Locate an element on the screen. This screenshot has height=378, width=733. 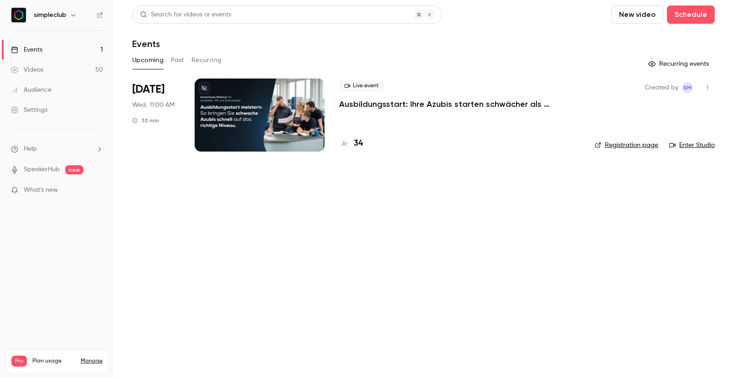
div: 30 min is located at coordinates (145, 120).